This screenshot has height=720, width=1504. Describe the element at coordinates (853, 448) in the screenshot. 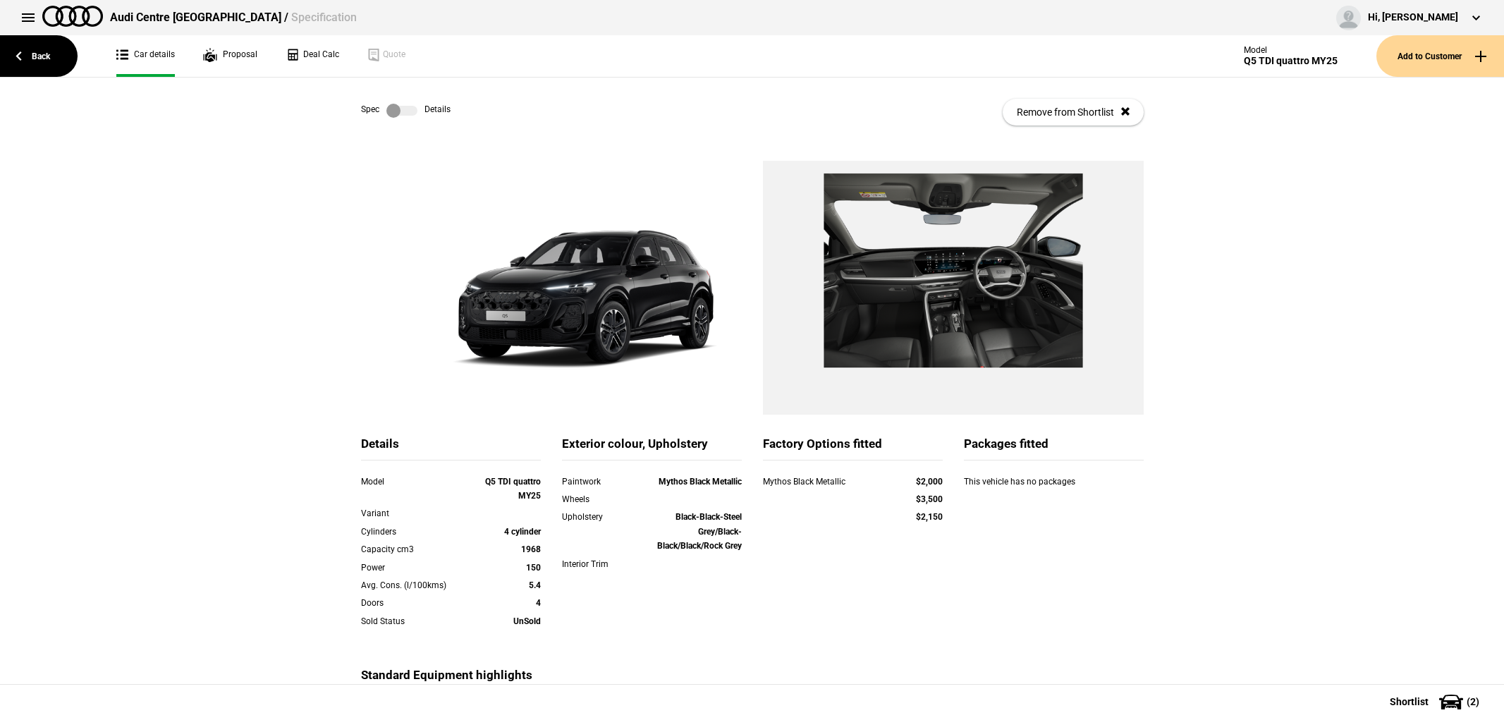

I see `div: Factory Options fitted` at that location.